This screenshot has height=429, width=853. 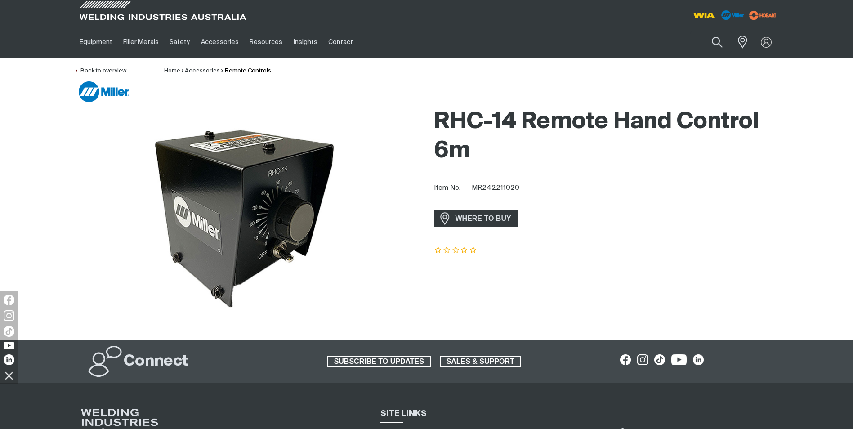 What do you see at coordinates (476, 218) in the screenshot?
I see `a: WHERE TO BUY` at bounding box center [476, 218].